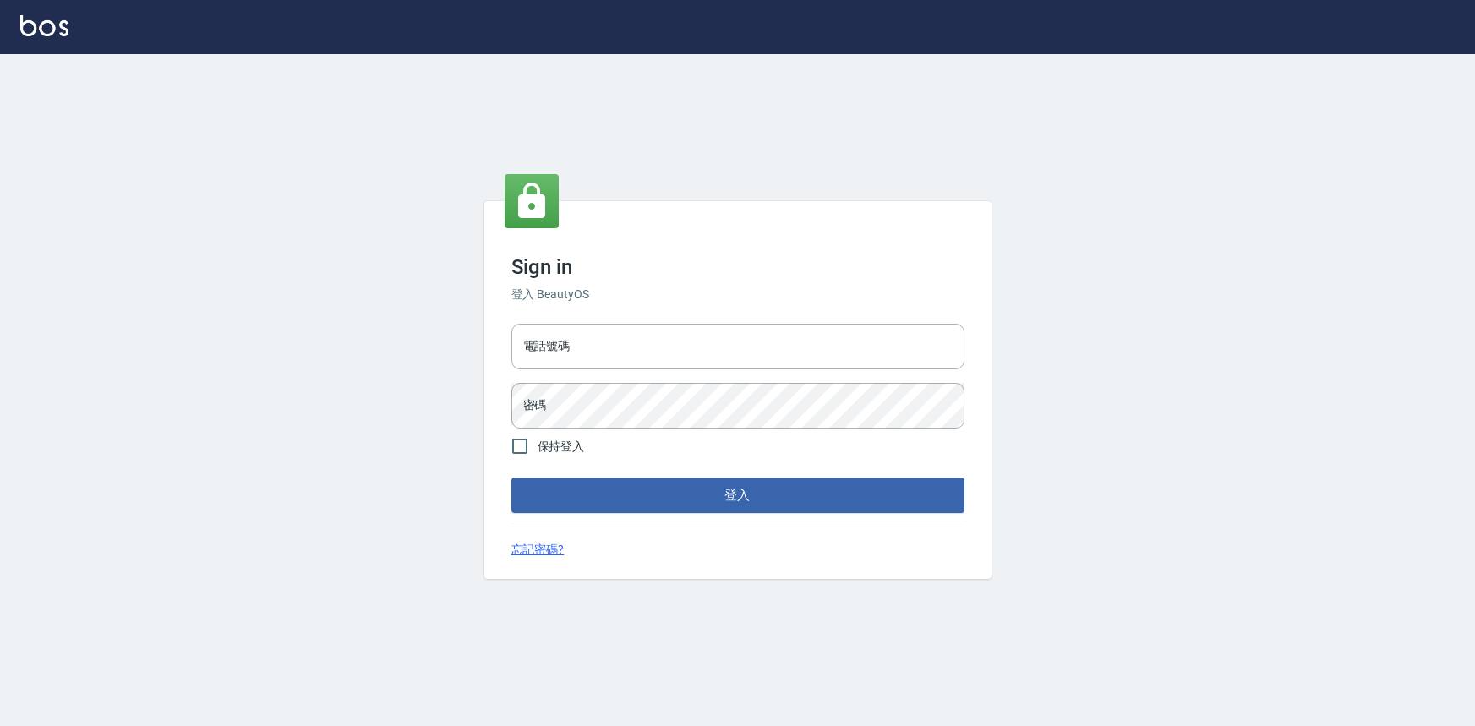 The width and height of the screenshot is (1475, 726). Describe the element at coordinates (561, 446) in the screenshot. I see `span: 保持登入` at that location.